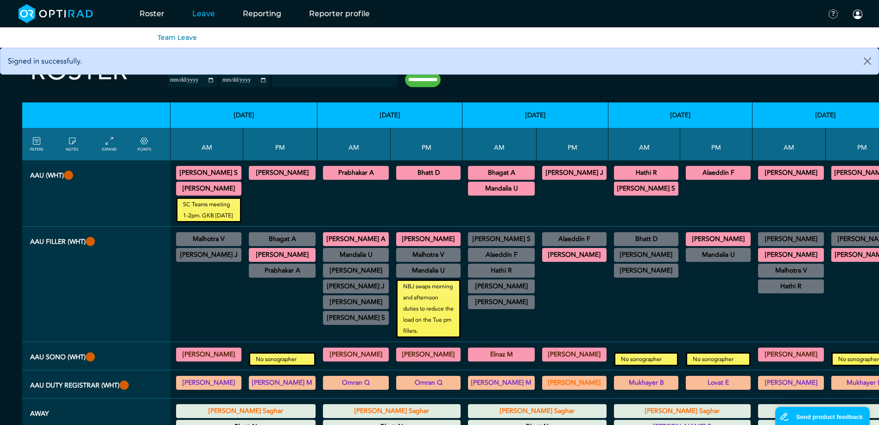 This screenshot has width=879, height=425. I want to click on a: FILTERS, so click(37, 144).